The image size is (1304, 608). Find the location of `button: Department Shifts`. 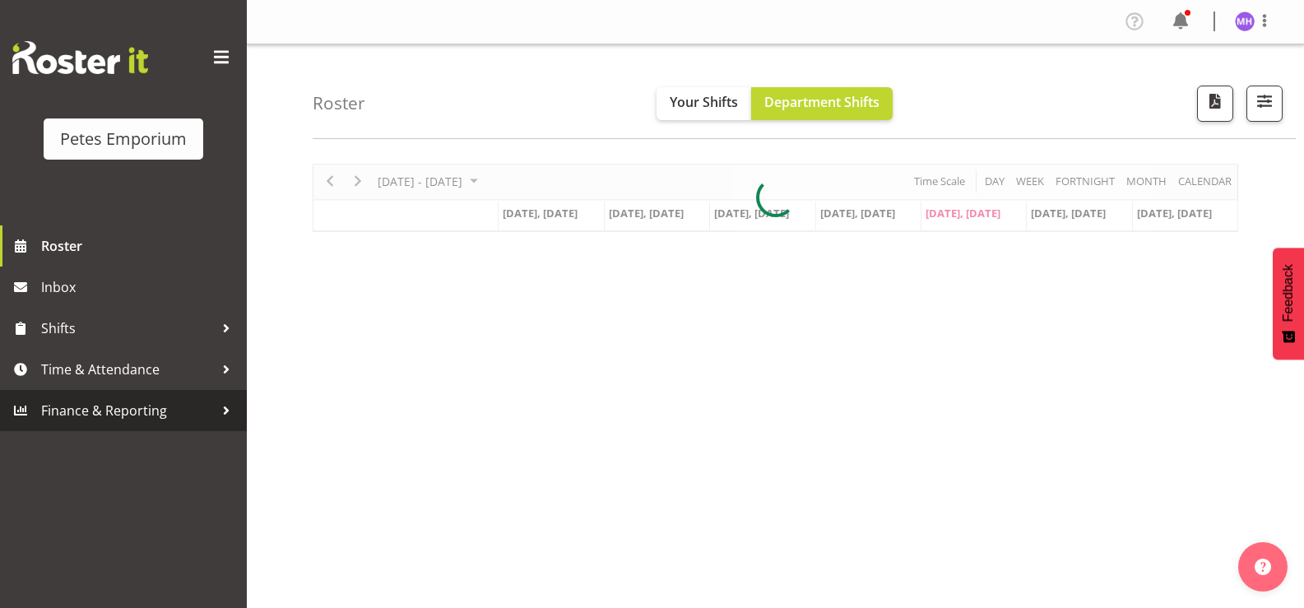

button: Department Shifts is located at coordinates (822, 104).